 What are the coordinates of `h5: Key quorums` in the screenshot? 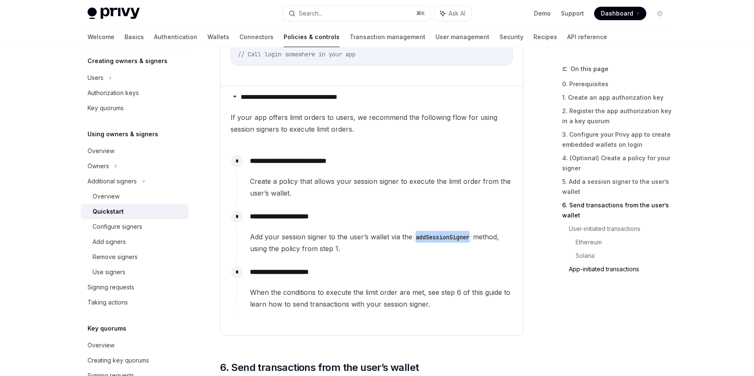 It's located at (107, 329).